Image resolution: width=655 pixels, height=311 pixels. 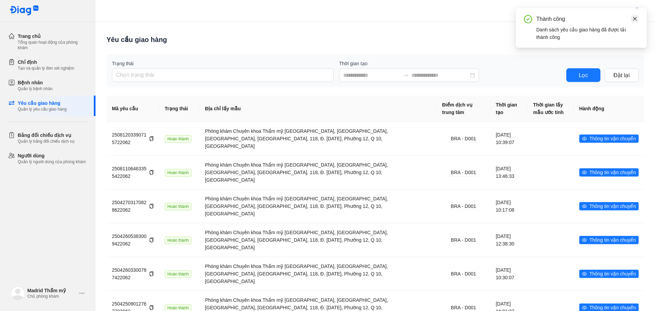 I want to click on div: Tổng quan hoạt động của phòng khám, so click(x=53, y=45).